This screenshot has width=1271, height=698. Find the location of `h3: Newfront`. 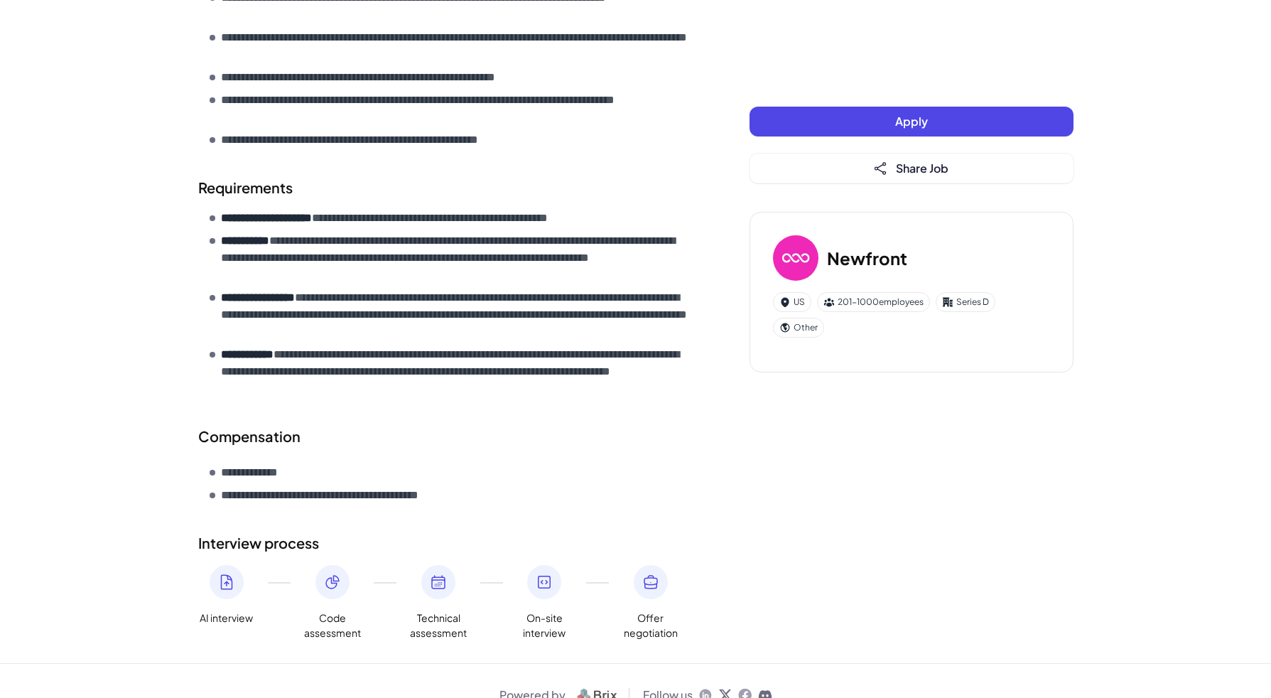

h3: Newfront is located at coordinates (867, 258).